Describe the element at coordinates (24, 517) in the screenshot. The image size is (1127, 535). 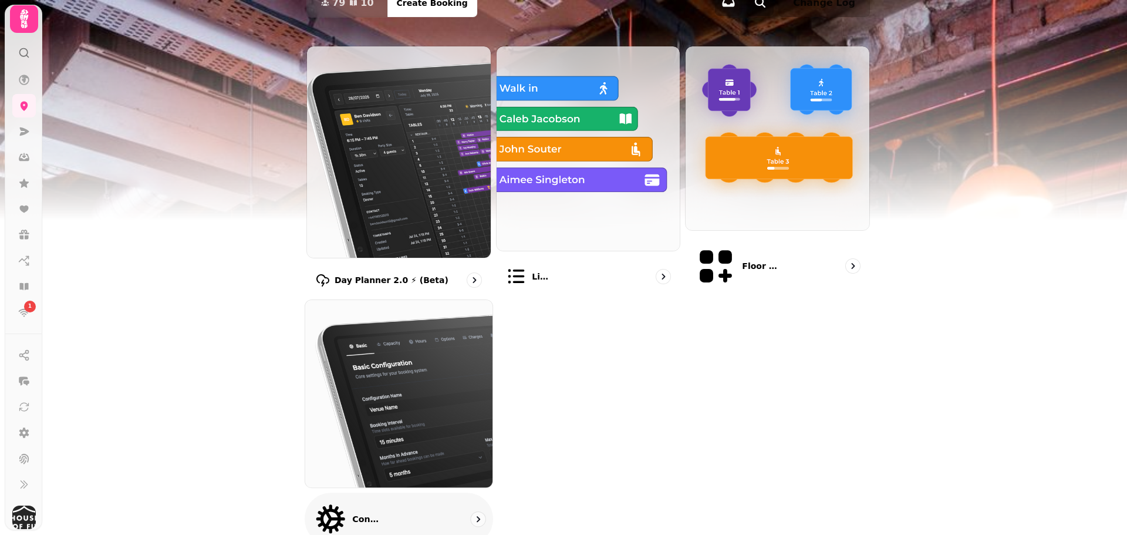
I see `button: User avatar` at that location.